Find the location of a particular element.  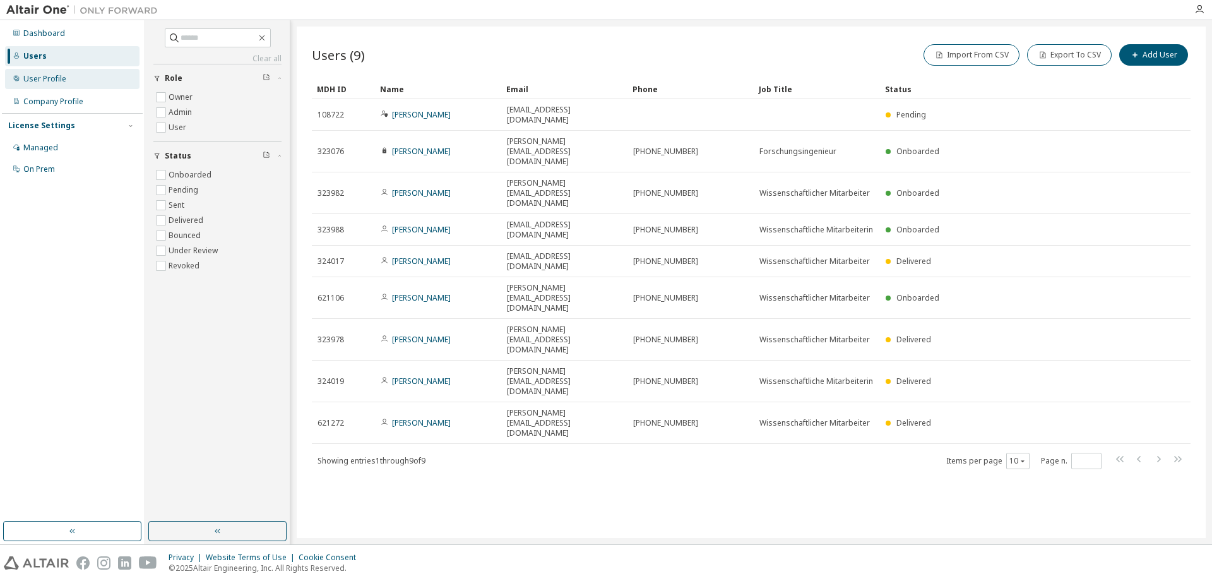

label: Pending is located at coordinates (184, 190).